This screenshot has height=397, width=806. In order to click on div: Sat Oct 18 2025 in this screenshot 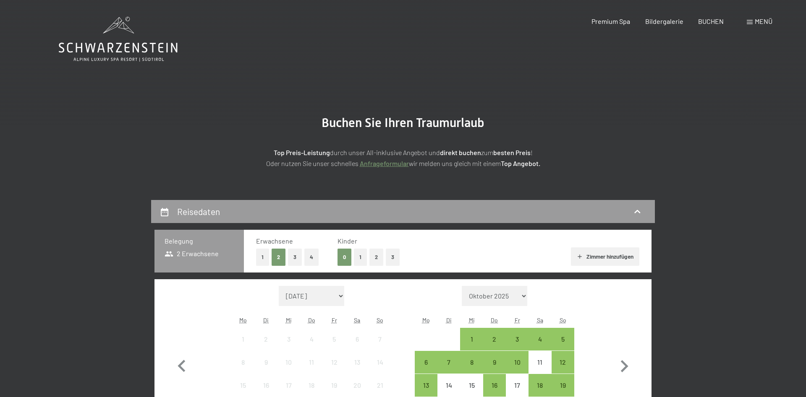, I will do `click(540, 386)`.